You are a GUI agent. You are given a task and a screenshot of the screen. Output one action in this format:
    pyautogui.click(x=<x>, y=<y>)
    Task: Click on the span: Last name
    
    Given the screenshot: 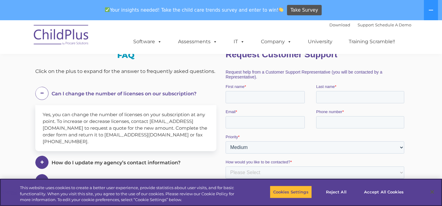 What is the action you would take?
    pyautogui.click(x=100, y=43)
    